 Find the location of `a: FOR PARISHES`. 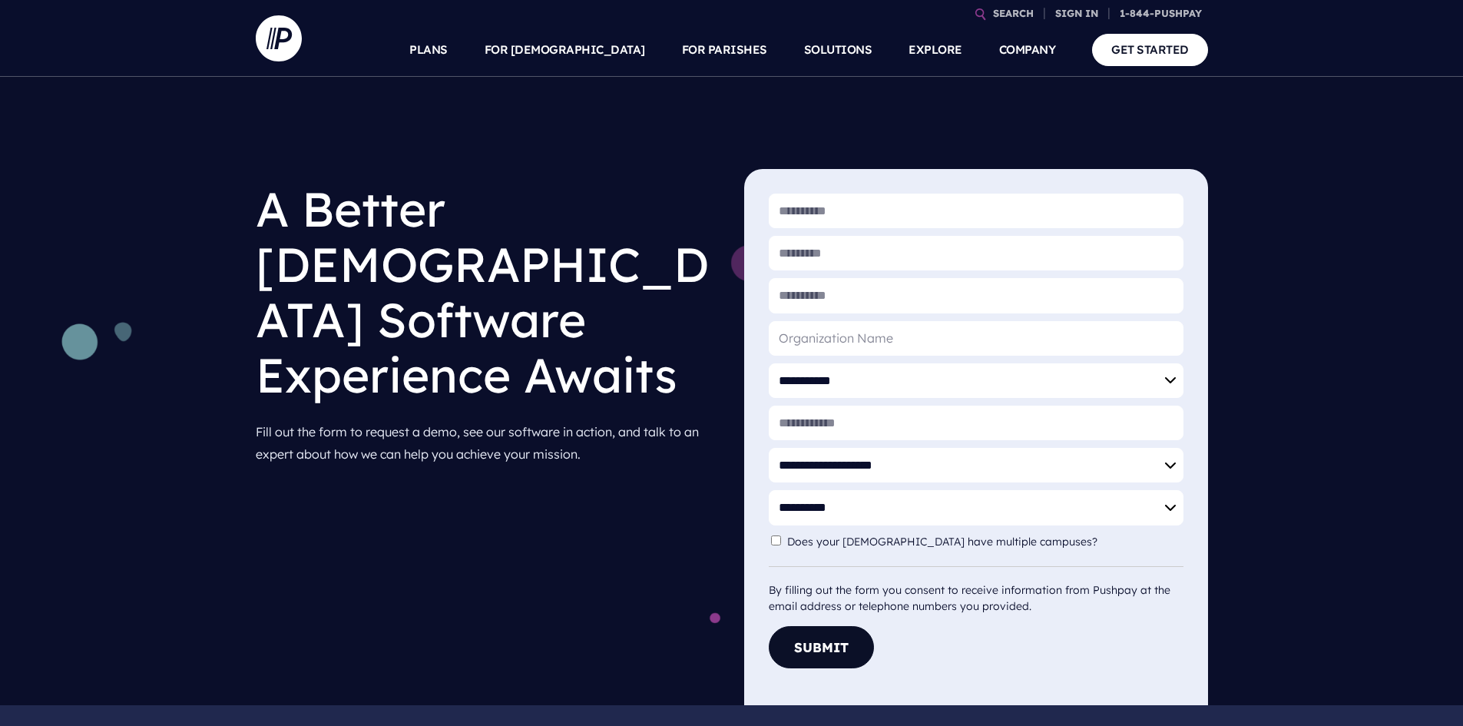

a: FOR PARISHES is located at coordinates (724, 50).